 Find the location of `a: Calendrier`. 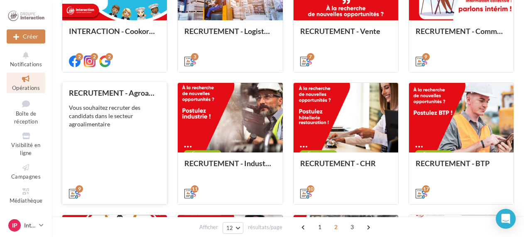

a: Calendrier is located at coordinates (26, 219).